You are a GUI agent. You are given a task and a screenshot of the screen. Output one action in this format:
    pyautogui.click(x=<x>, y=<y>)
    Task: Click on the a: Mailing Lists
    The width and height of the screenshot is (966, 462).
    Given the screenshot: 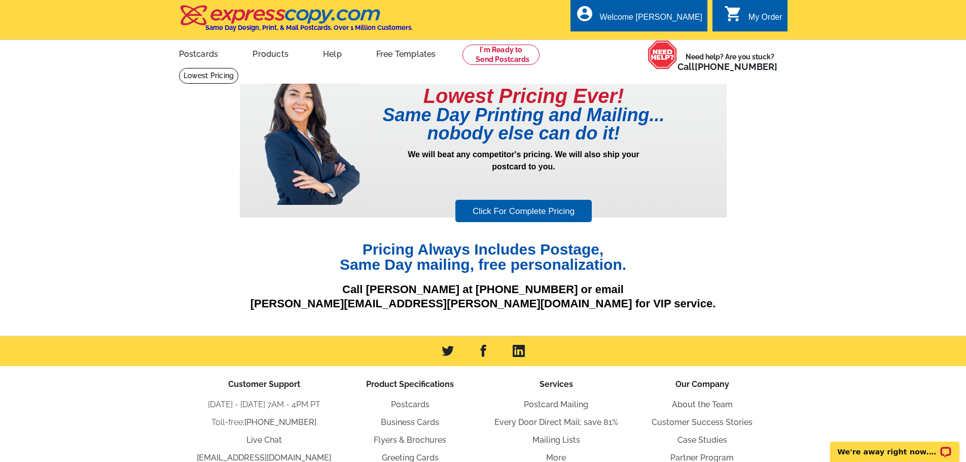 What is the action you would take?
    pyautogui.click(x=556, y=440)
    